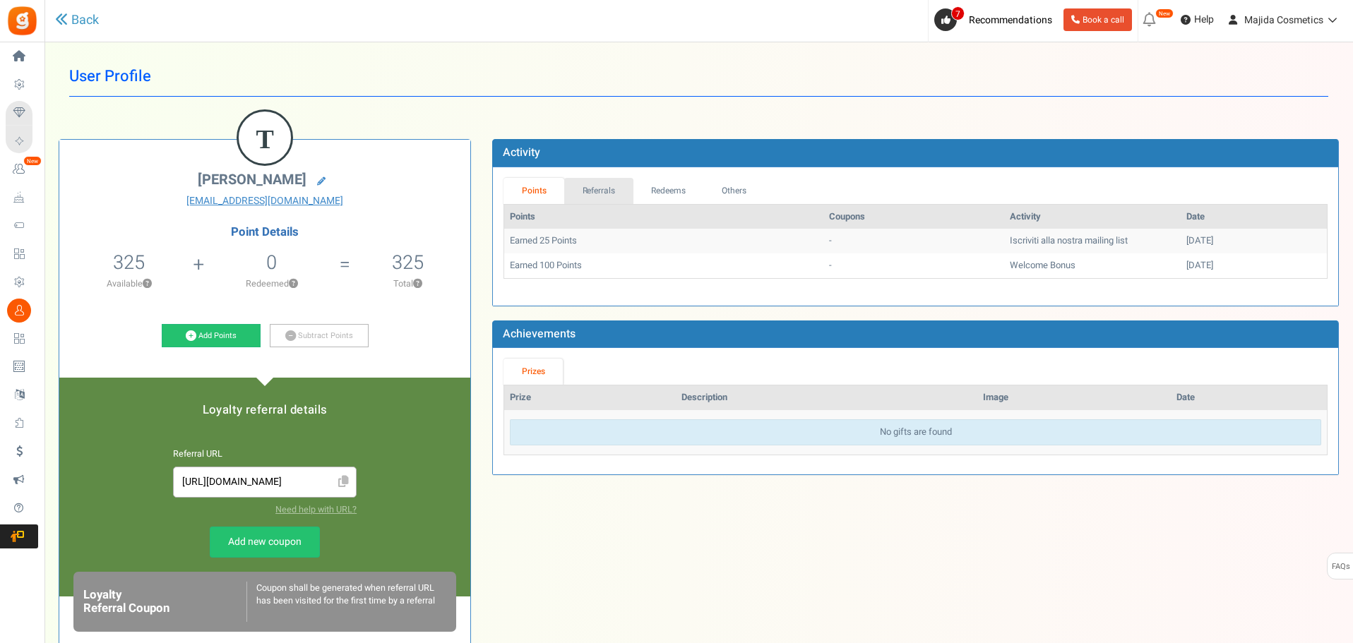 The height and width of the screenshot is (643, 1353). I want to click on h6: Loyalty Referral Coupon, so click(165, 602).